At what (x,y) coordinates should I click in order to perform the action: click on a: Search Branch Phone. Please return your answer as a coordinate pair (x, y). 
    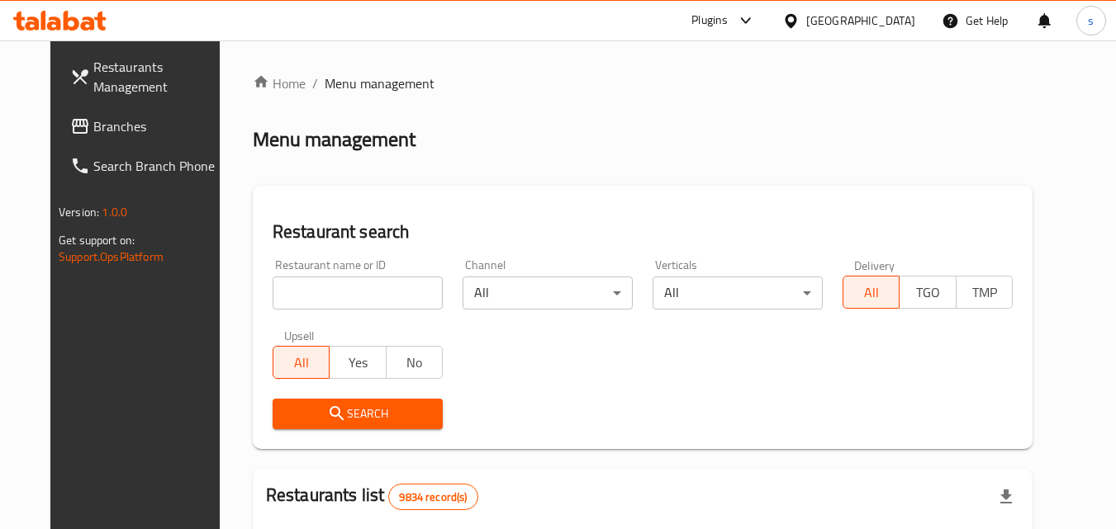
    Looking at the image, I should click on (147, 166).